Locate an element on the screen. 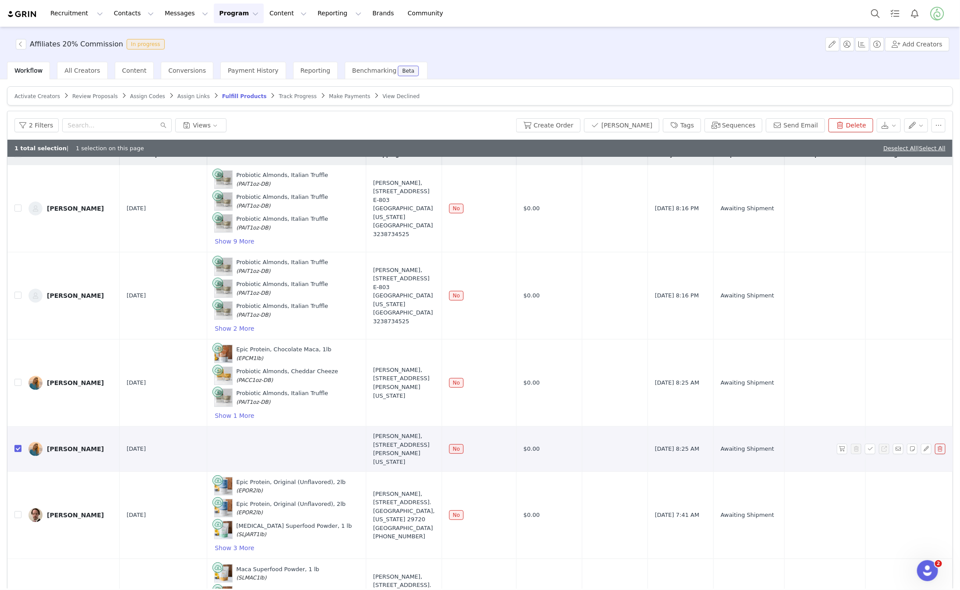  button: Tags is located at coordinates (682, 125).